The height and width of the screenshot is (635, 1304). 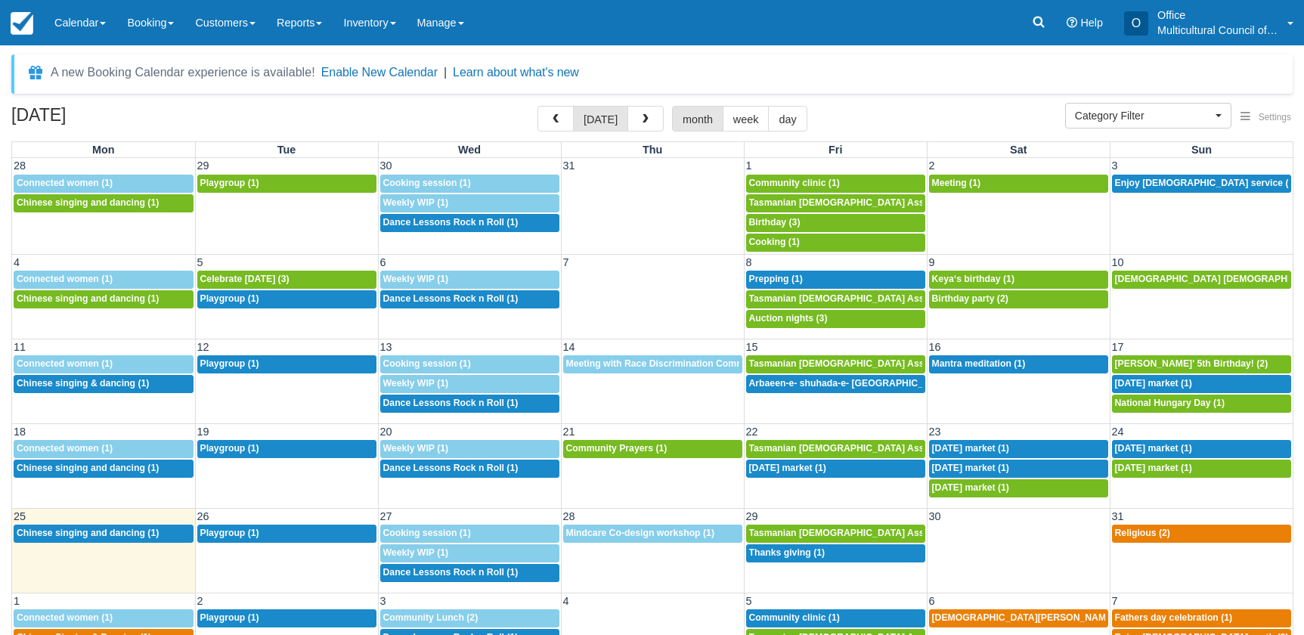 I want to click on span: Sat, so click(x=1019, y=150).